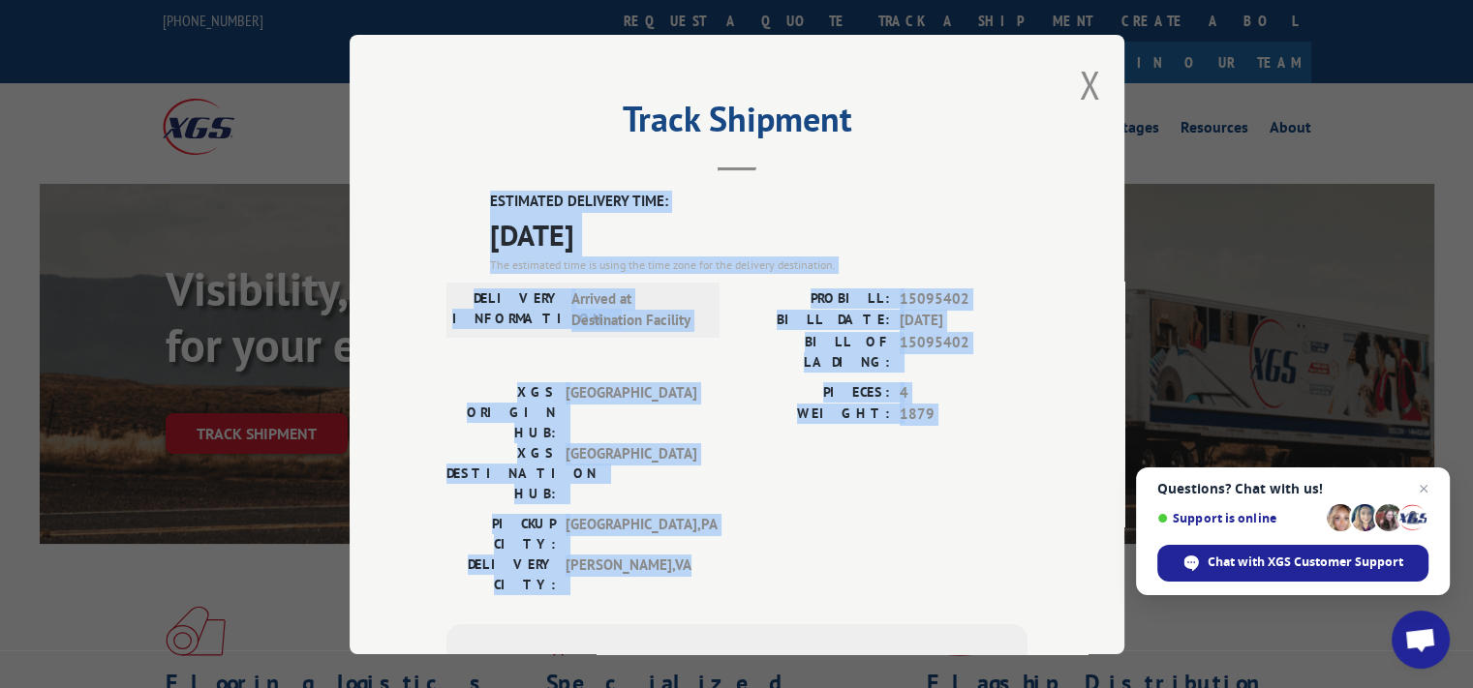 This screenshot has width=1473, height=688. What do you see at coordinates (1238, 518) in the screenshot?
I see `span: Support is online` at bounding box center [1238, 518].